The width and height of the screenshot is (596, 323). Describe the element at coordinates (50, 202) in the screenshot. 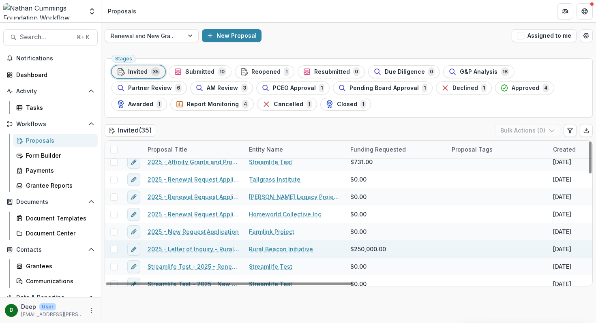

I see `span: Documents` at that location.